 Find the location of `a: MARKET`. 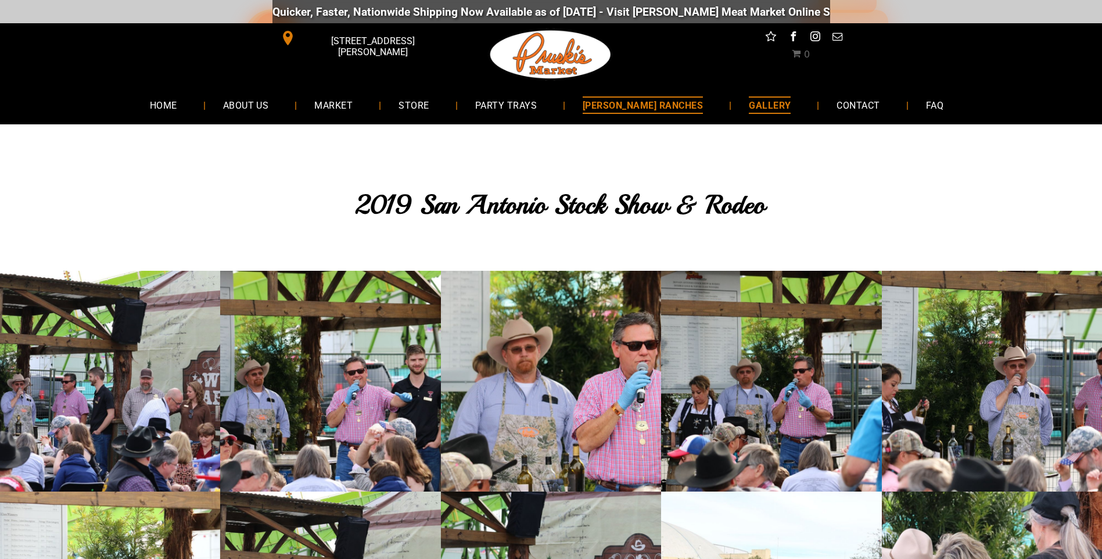

a: MARKET is located at coordinates (333, 105).